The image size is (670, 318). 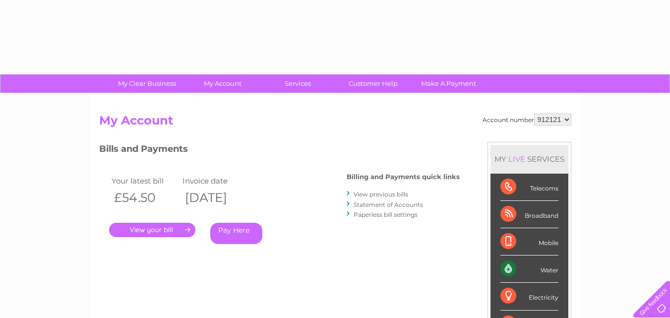 I want to click on td: Invoice date, so click(x=216, y=180).